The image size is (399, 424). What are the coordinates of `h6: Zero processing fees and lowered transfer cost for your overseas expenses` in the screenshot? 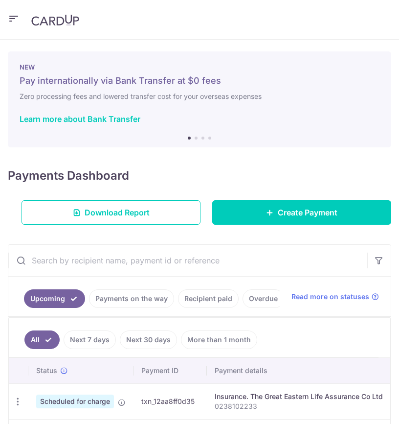 It's located at (200, 96).